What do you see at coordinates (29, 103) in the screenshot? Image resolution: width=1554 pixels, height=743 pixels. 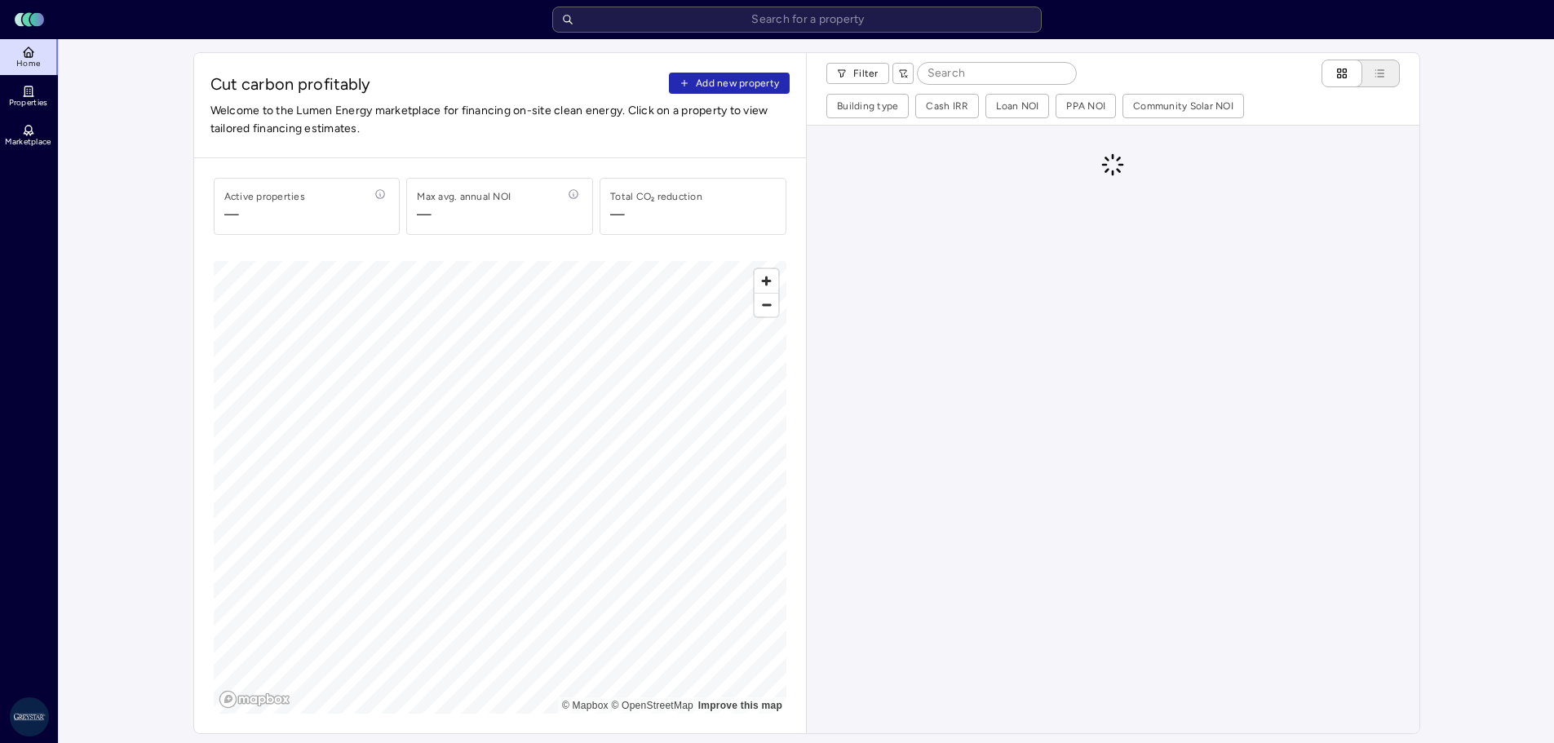 I see `span: Properties` at bounding box center [29, 103].